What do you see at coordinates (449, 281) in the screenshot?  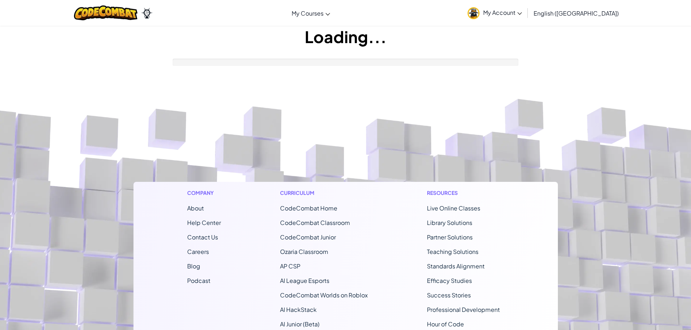 I see `a: Efficacy Studies` at bounding box center [449, 281].